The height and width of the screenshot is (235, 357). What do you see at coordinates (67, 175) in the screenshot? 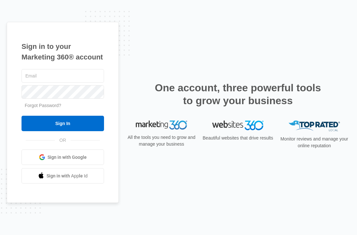
I see `span: Sign in with Apple Id` at bounding box center [67, 175].